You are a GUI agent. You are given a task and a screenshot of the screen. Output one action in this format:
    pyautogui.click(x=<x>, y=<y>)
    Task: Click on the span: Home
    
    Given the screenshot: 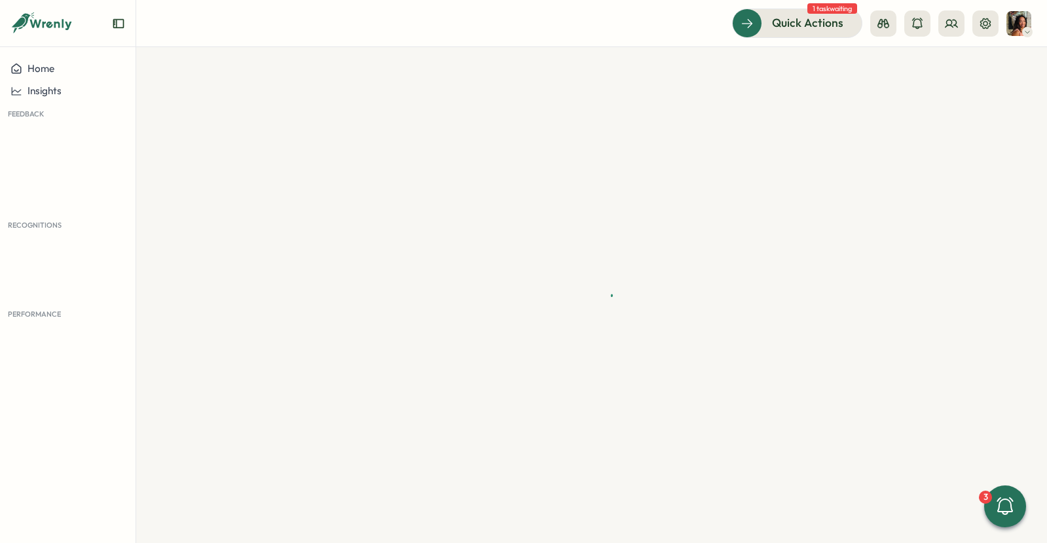 What is the action you would take?
    pyautogui.click(x=41, y=68)
    